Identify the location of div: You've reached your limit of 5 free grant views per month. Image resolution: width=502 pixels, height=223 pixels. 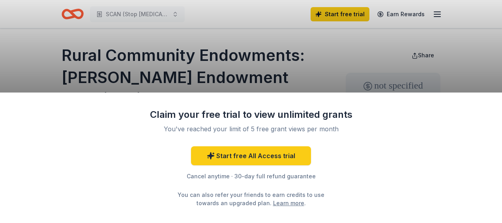
(251, 129).